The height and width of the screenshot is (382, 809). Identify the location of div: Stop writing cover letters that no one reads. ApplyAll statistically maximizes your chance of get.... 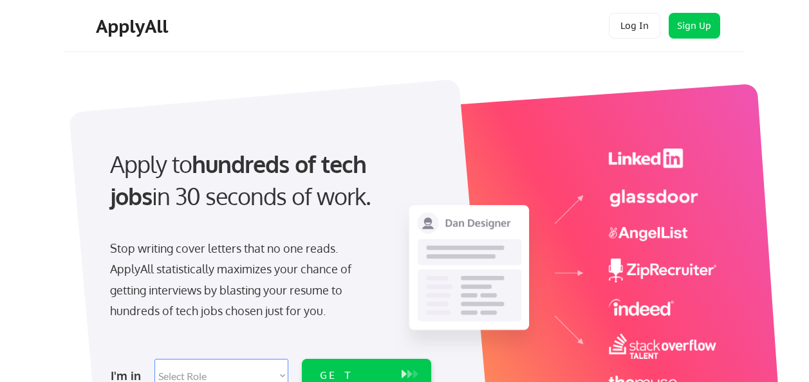
(242, 280).